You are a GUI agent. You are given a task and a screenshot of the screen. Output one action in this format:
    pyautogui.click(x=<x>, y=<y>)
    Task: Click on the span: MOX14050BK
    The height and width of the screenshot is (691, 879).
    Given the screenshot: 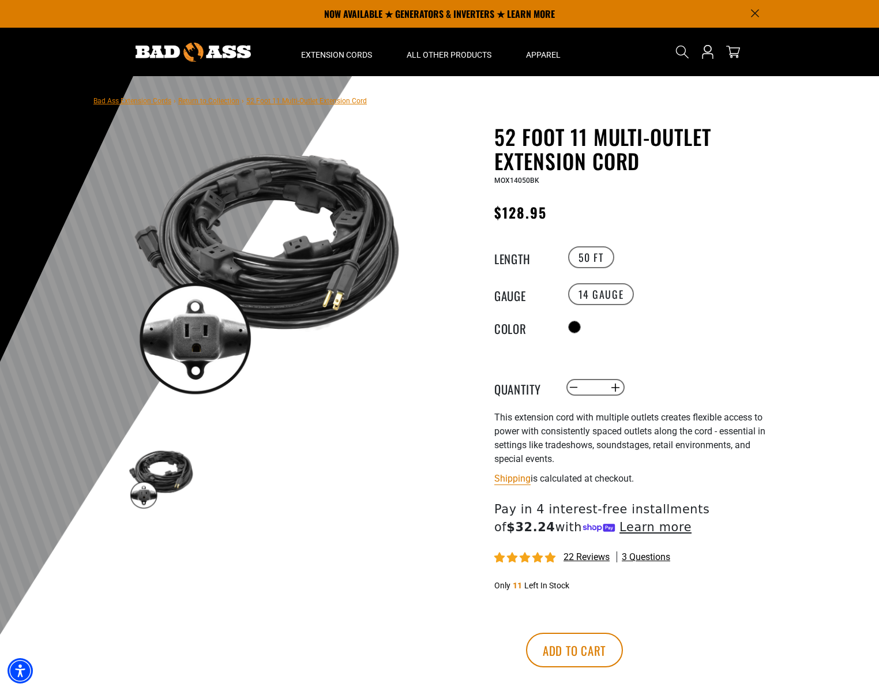 What is the action you would take?
    pyautogui.click(x=517, y=180)
    